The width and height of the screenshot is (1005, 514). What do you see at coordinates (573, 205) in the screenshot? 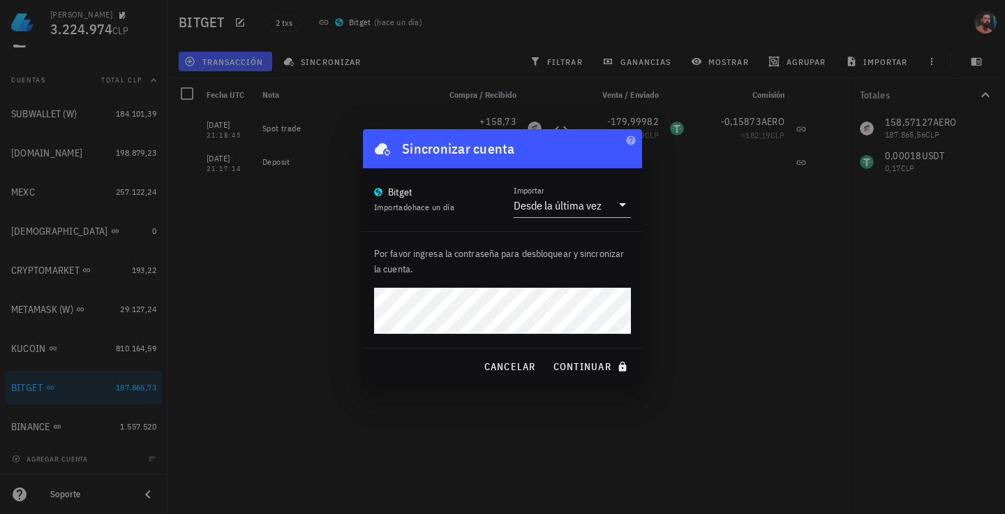
I see `div: ImportarDesde la última vez` at bounding box center [573, 205].